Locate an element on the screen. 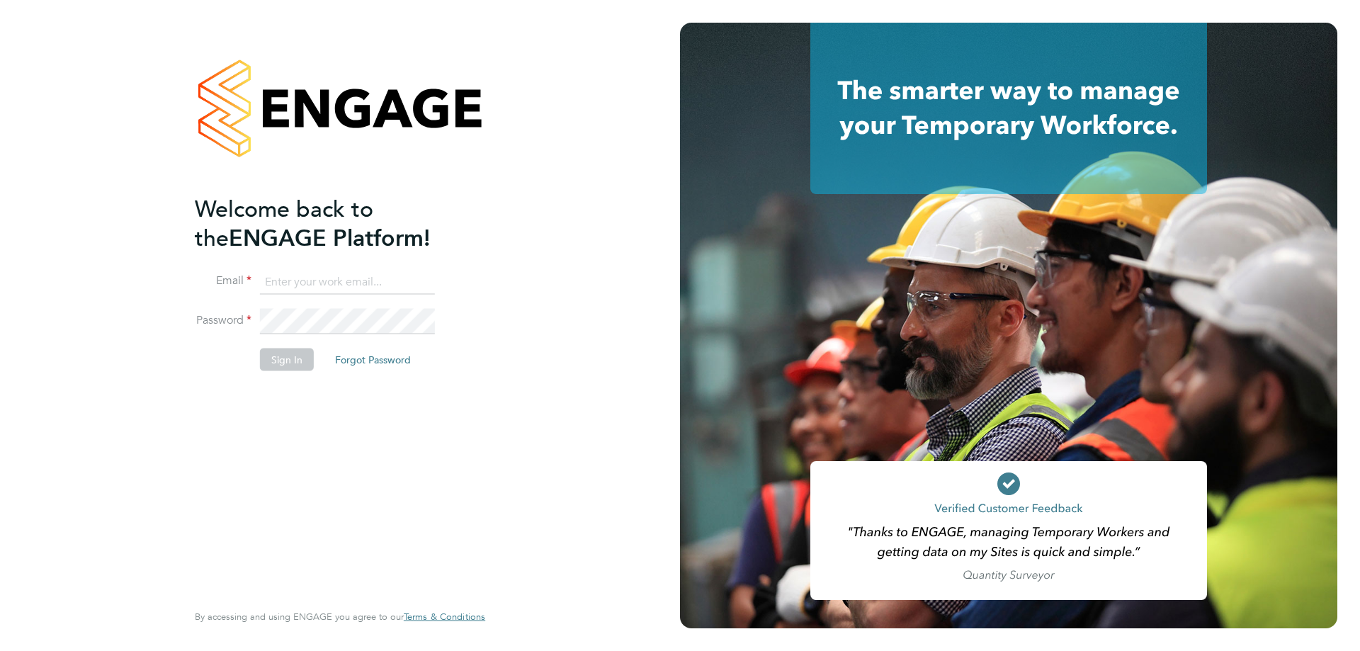 The width and height of the screenshot is (1360, 651). button: Forgot Password is located at coordinates (373, 360).